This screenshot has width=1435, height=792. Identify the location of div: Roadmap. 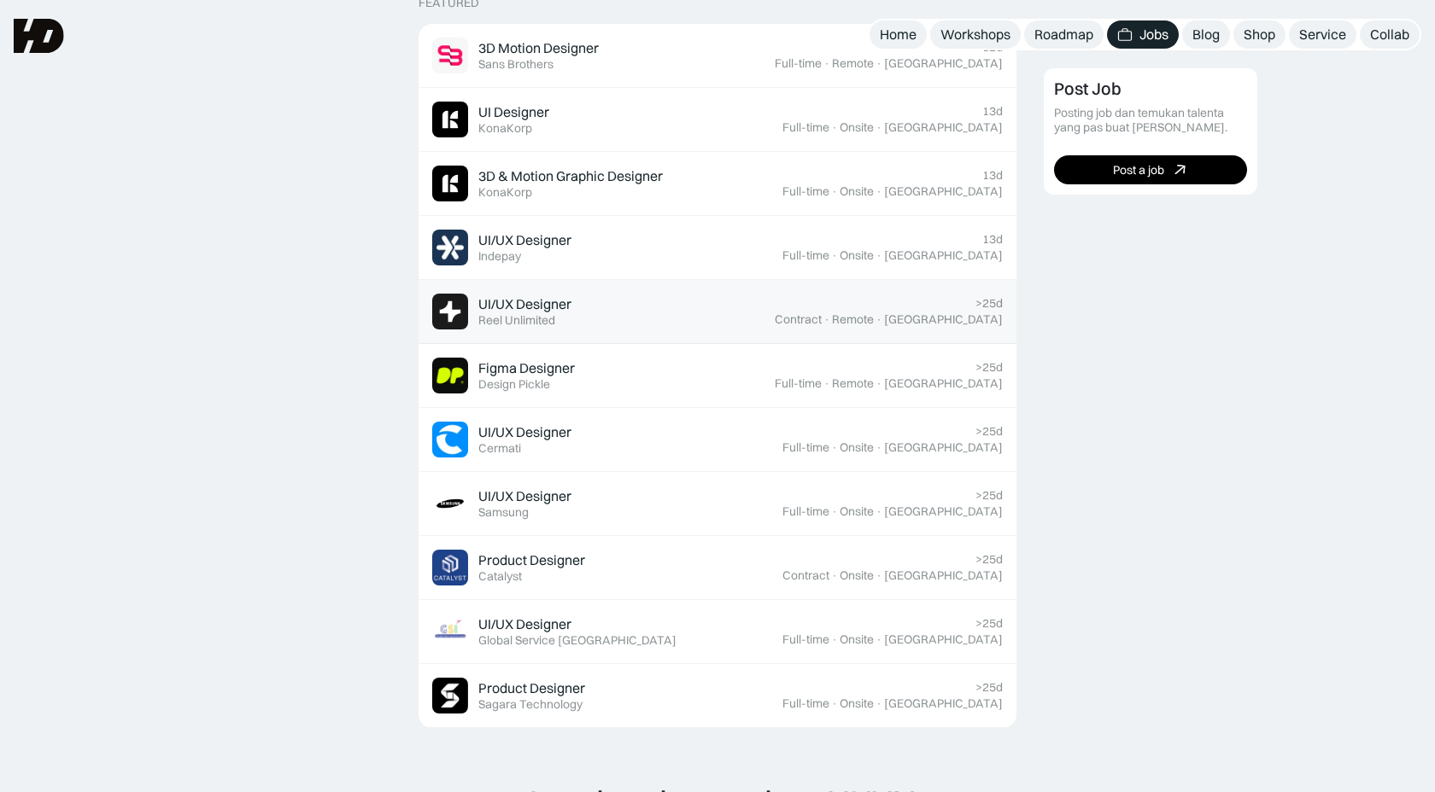
(1063, 34).